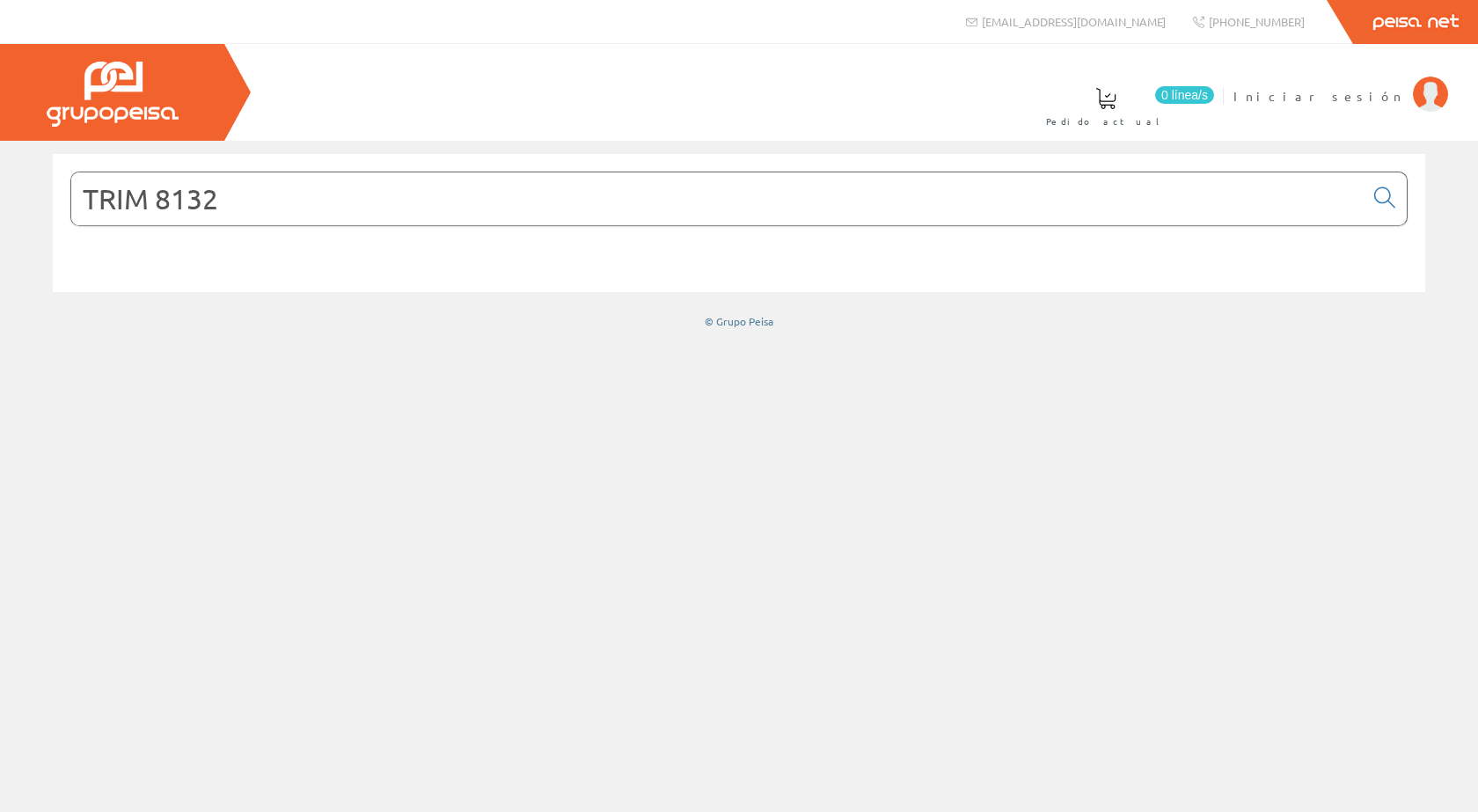 The width and height of the screenshot is (1478, 812). I want to click on a: Iniciar sesión, so click(1340, 81).